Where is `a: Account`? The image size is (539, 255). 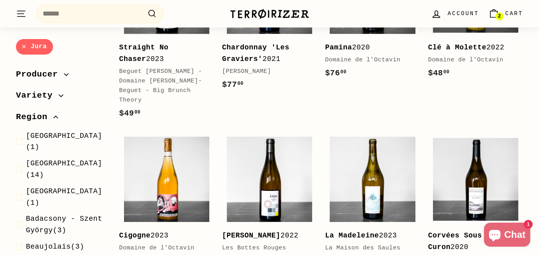 a: Account is located at coordinates (455, 14).